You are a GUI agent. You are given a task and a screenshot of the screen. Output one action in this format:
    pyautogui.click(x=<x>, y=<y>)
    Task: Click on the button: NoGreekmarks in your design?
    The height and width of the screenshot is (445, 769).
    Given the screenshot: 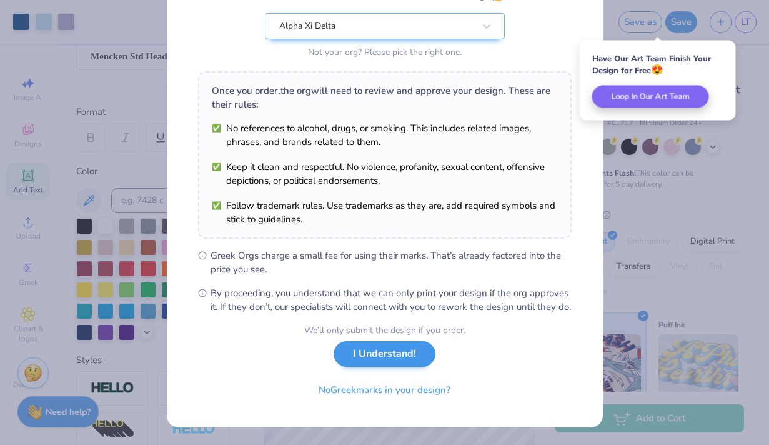 What is the action you would take?
    pyautogui.click(x=384, y=390)
    